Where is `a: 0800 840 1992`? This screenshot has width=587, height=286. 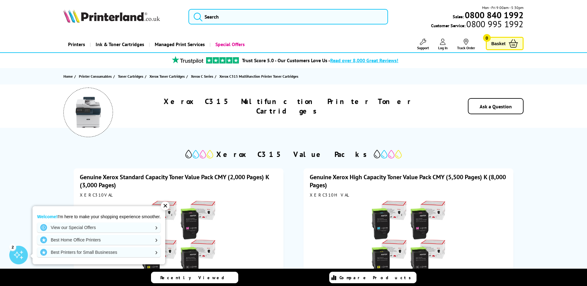
a: 0800 840 1992 is located at coordinates (493, 15).